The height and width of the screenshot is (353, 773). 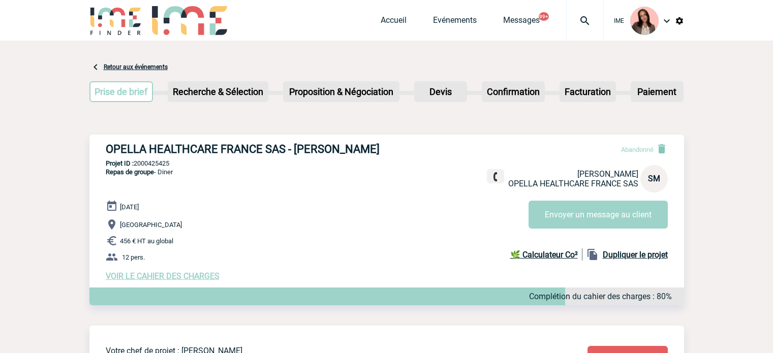 What do you see at coordinates (496, 177) in the screenshot?
I see `img: fixe.png` at bounding box center [496, 177].